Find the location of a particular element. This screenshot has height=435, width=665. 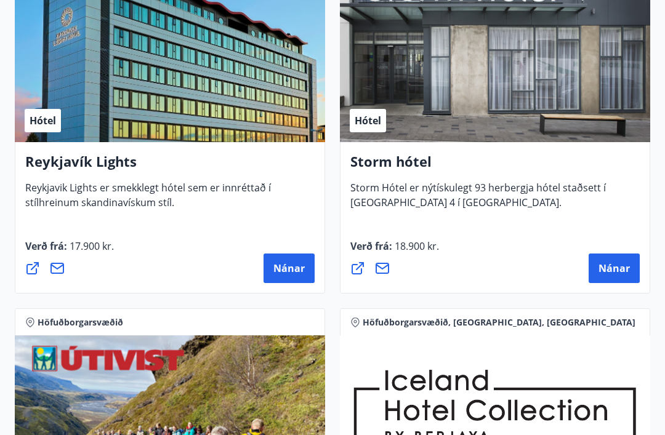

span: 17.900 kr. is located at coordinates (91, 247).